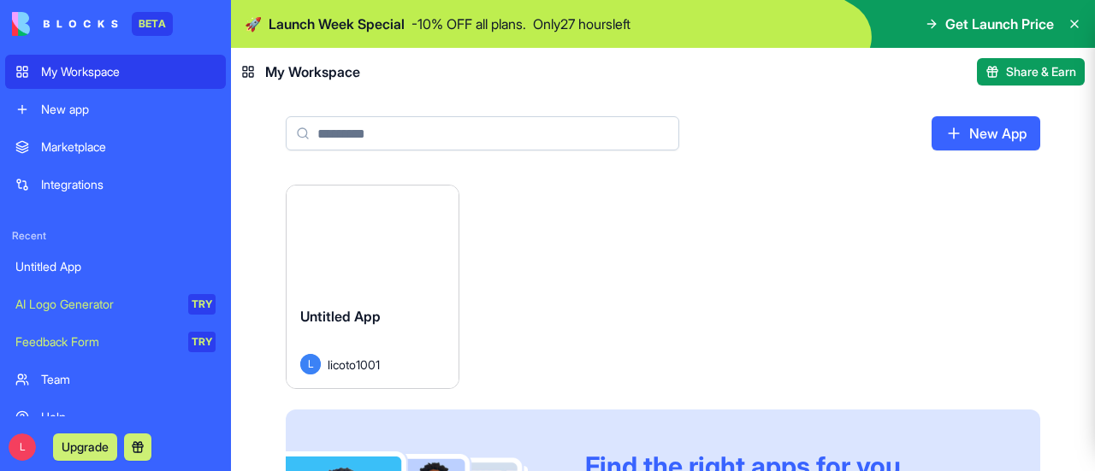 The image size is (1095, 471). I want to click on span: Launch Week Special, so click(336, 24).